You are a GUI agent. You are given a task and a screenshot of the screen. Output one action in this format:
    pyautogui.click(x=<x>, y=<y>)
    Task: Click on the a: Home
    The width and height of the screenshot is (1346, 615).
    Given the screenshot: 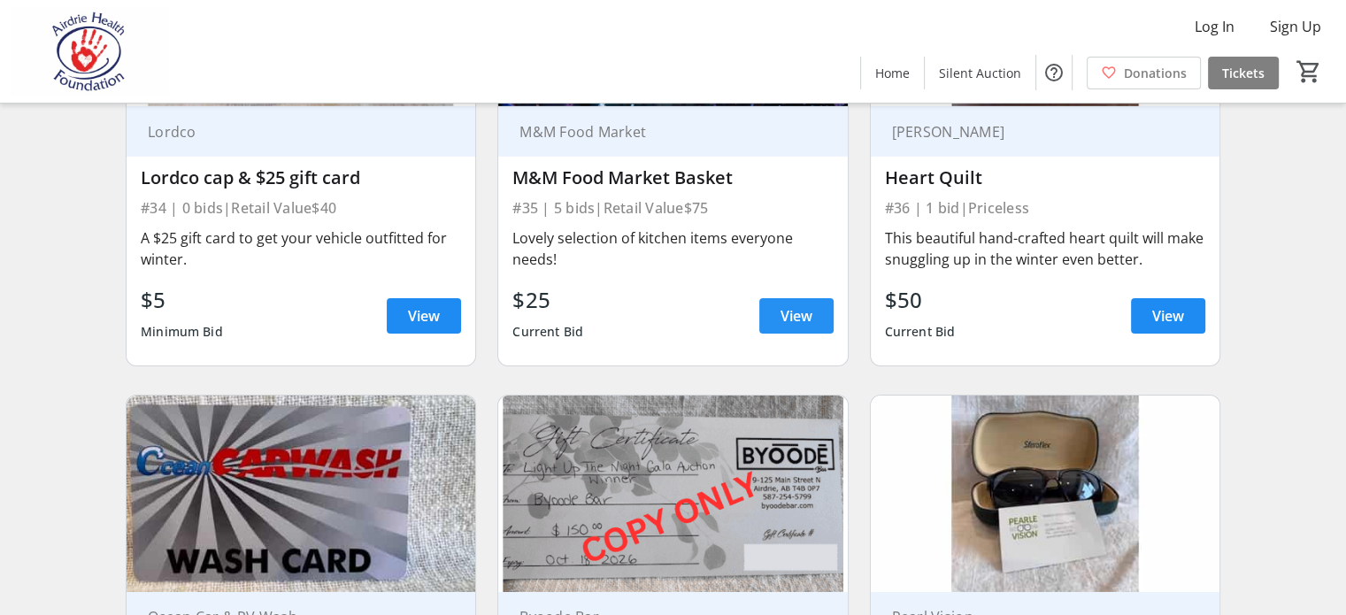 What is the action you would take?
    pyautogui.click(x=892, y=73)
    